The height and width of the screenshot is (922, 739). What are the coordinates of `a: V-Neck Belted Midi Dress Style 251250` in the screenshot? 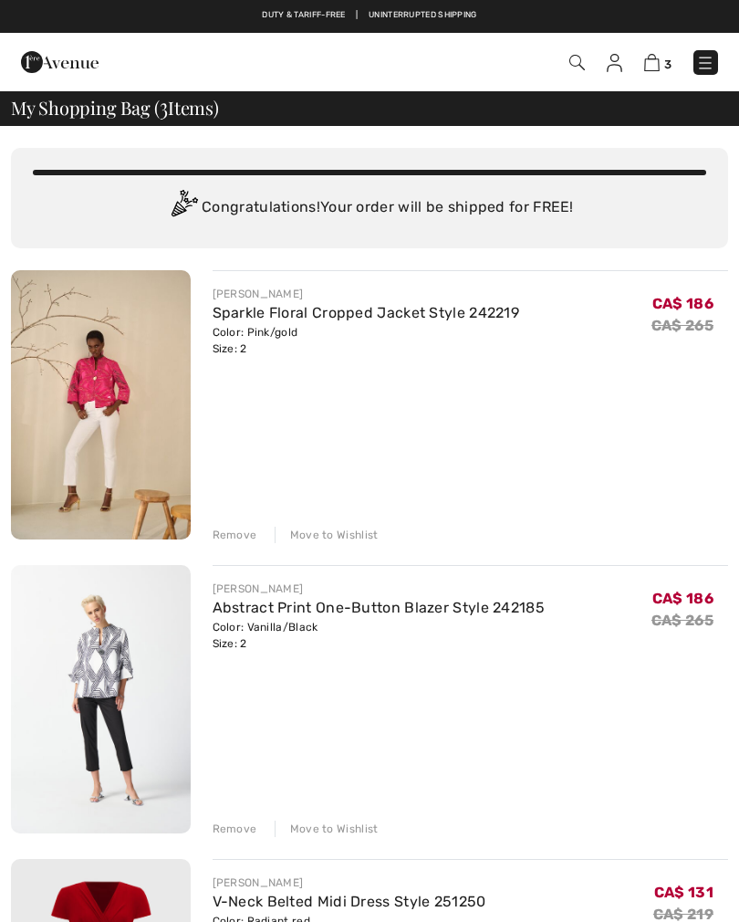 It's located at (350, 901).